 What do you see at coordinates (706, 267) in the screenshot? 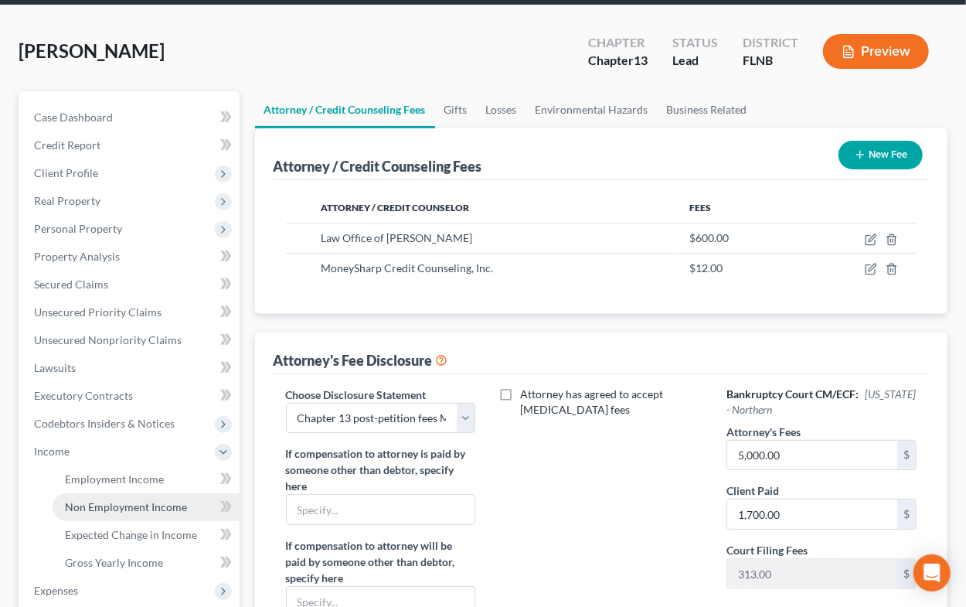
I see `span: $12.00` at bounding box center [706, 267].